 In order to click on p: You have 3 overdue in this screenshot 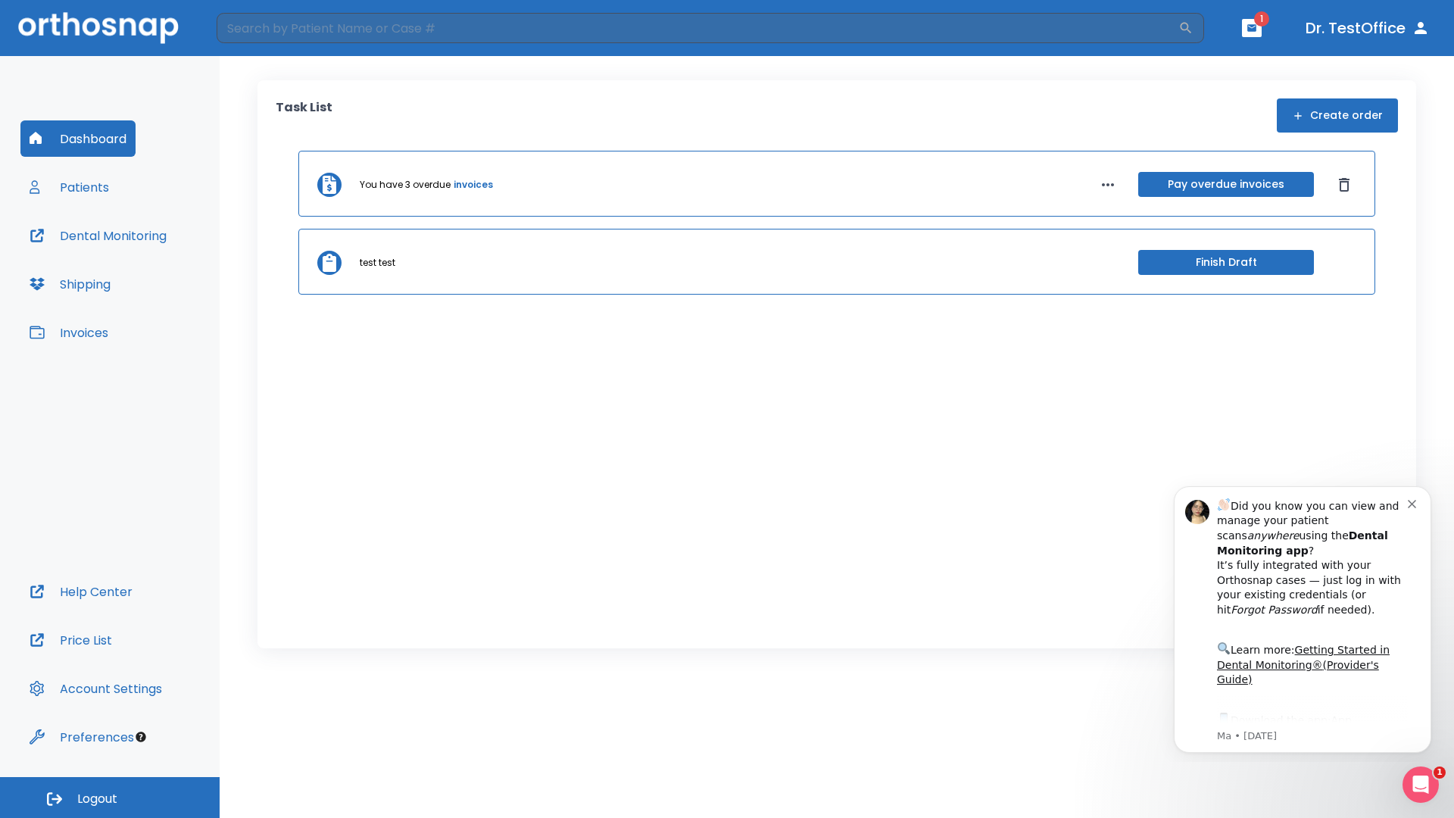, I will do `click(405, 185)`.